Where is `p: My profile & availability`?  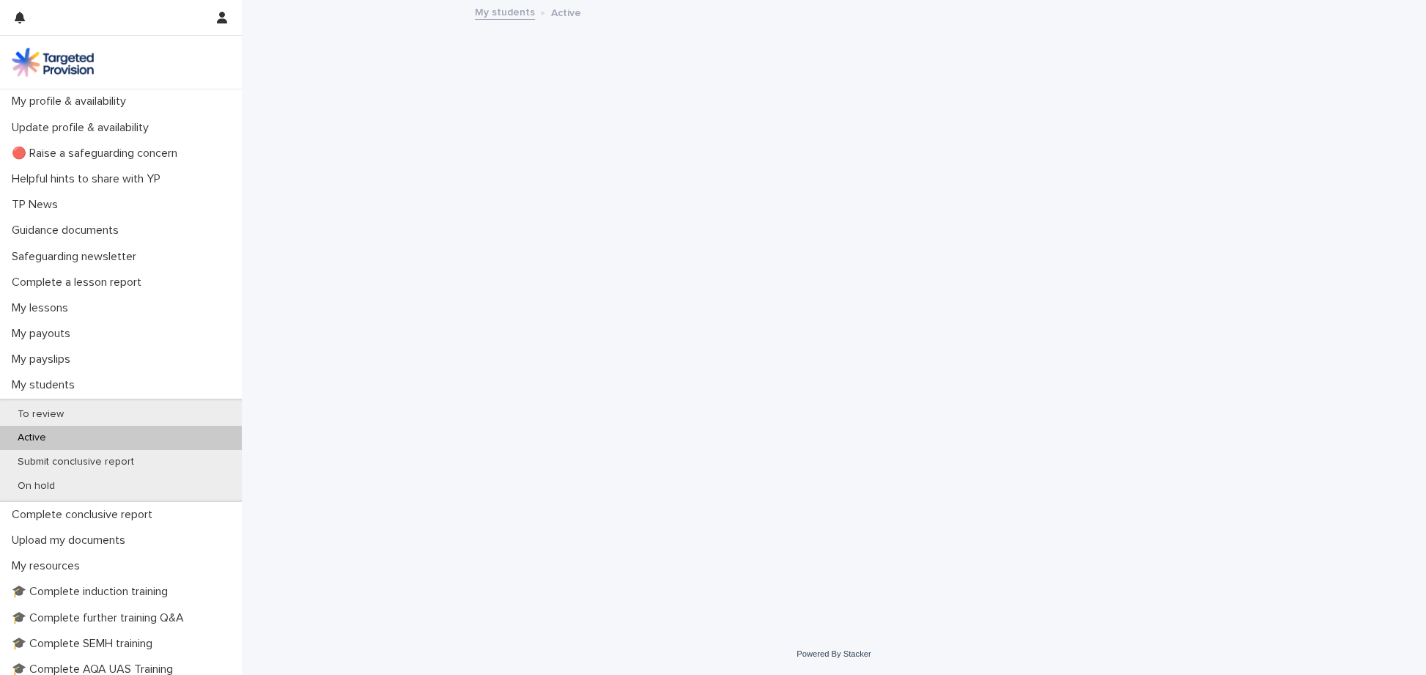 p: My profile & availability is located at coordinates (72, 101).